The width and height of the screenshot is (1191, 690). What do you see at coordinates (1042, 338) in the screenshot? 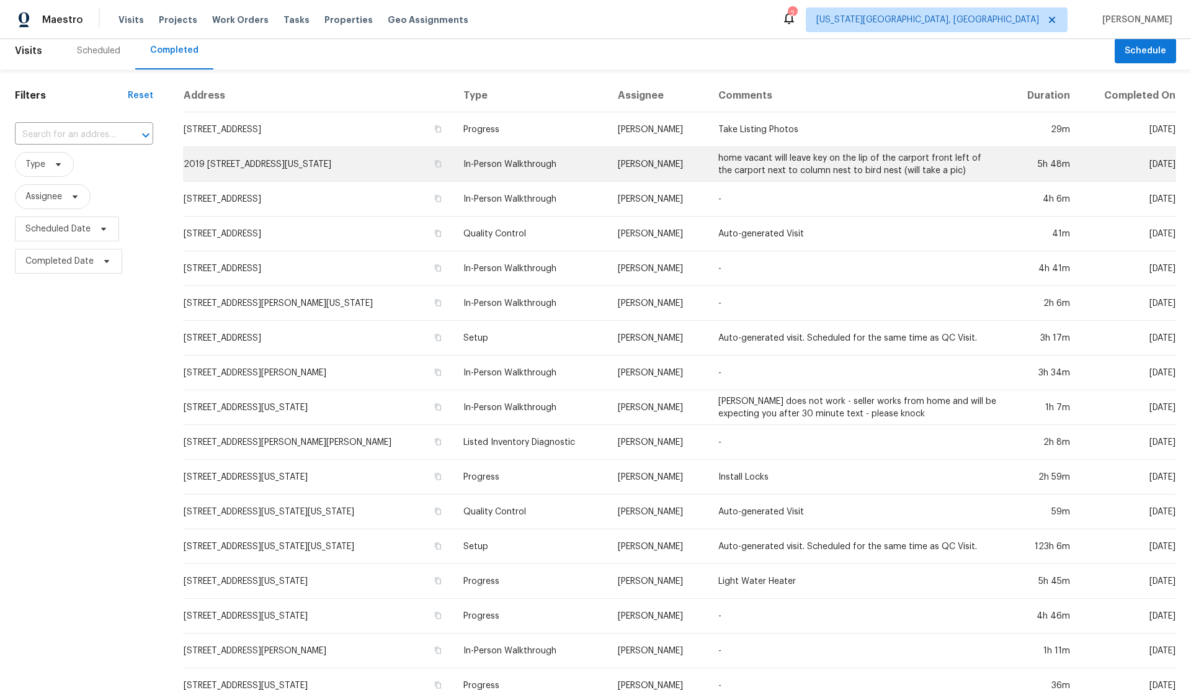
I see `td: 3h 17m` at bounding box center [1042, 338].